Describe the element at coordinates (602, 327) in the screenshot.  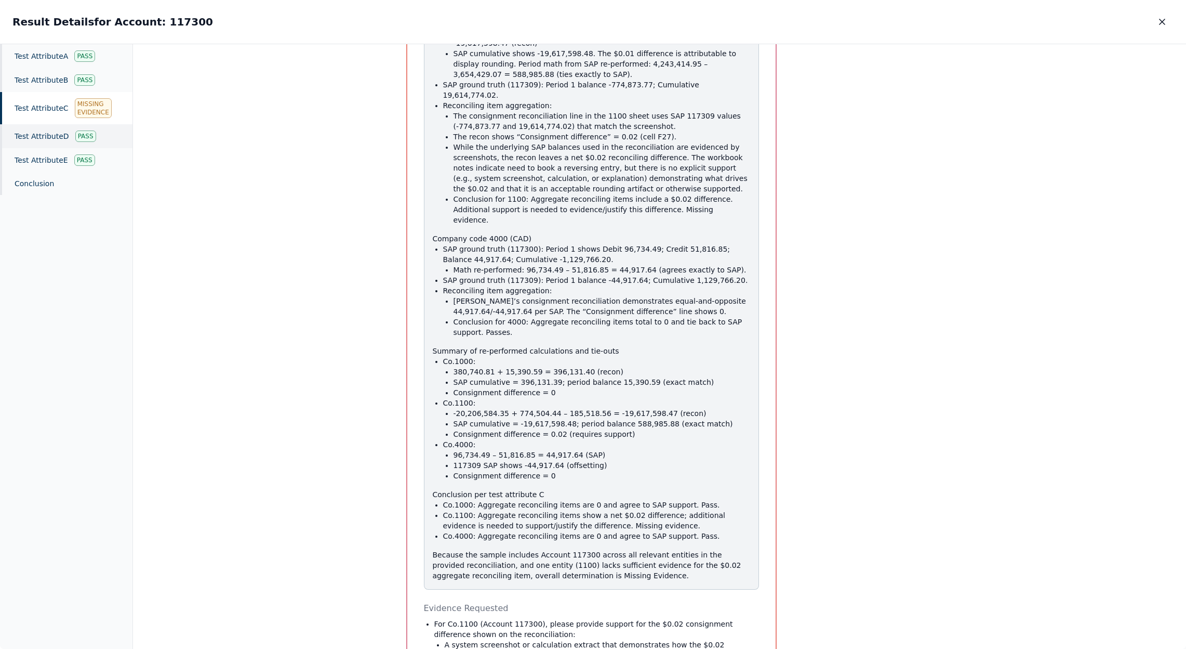
I see `p: Conclusion for 4000: Aggregate reconciling items total to 0 and tie back to SAP support. Passes.` at that location.